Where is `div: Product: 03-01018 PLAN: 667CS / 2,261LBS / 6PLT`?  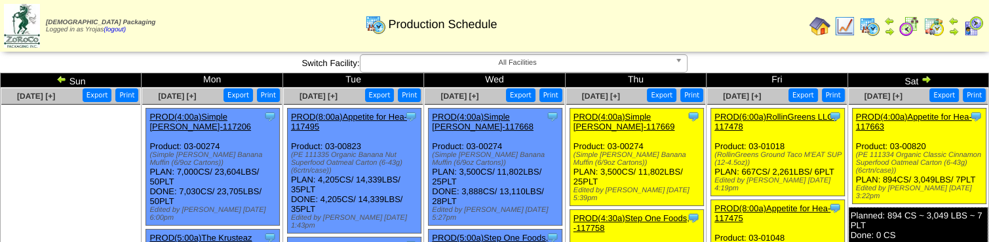 div: Product: 03-01018 PLAN: 667CS / 2,261LBS / 6PLT is located at coordinates (778, 153).